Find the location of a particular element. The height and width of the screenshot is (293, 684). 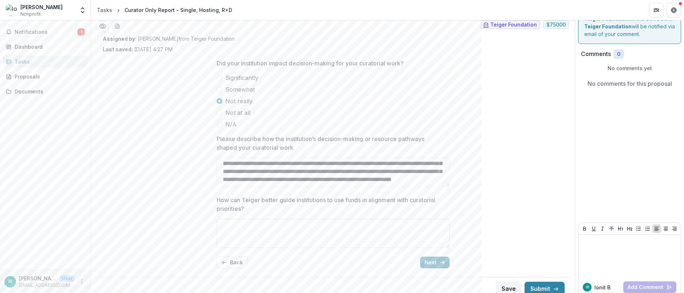

span: Teiger Foundation is located at coordinates (514, 25).